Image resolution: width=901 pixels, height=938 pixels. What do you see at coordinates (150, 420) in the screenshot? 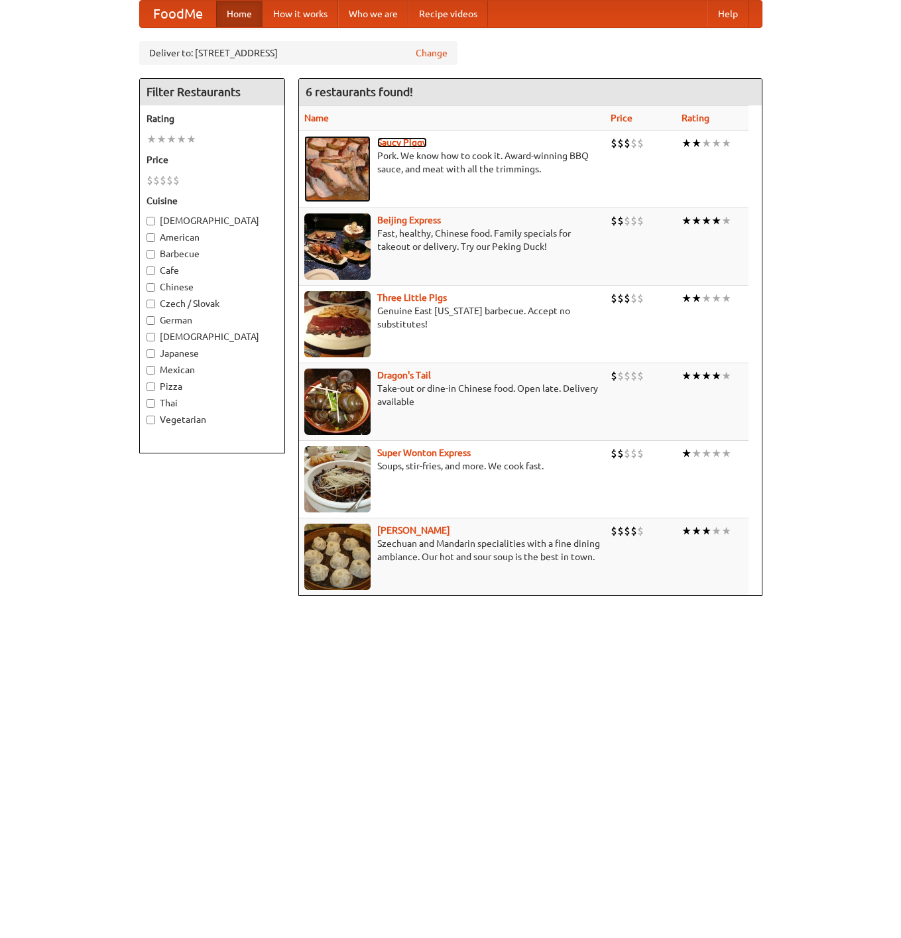
I see `input: Vegetarian` at bounding box center [150, 420].